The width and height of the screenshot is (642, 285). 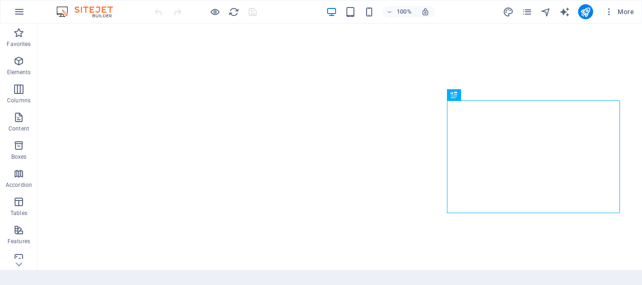 I want to click on p: Features, so click(x=19, y=242).